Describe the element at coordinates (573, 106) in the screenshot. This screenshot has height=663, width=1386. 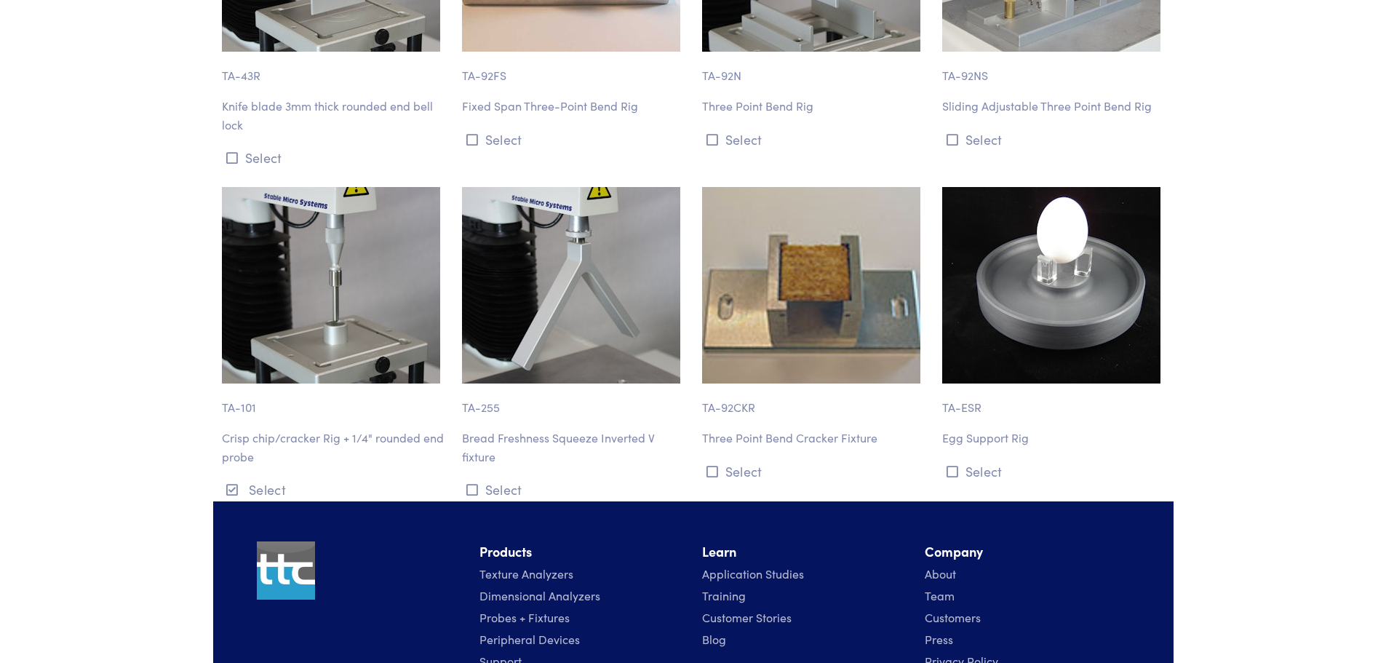
I see `p: Fixed Span Three-Point Bend Rig` at that location.